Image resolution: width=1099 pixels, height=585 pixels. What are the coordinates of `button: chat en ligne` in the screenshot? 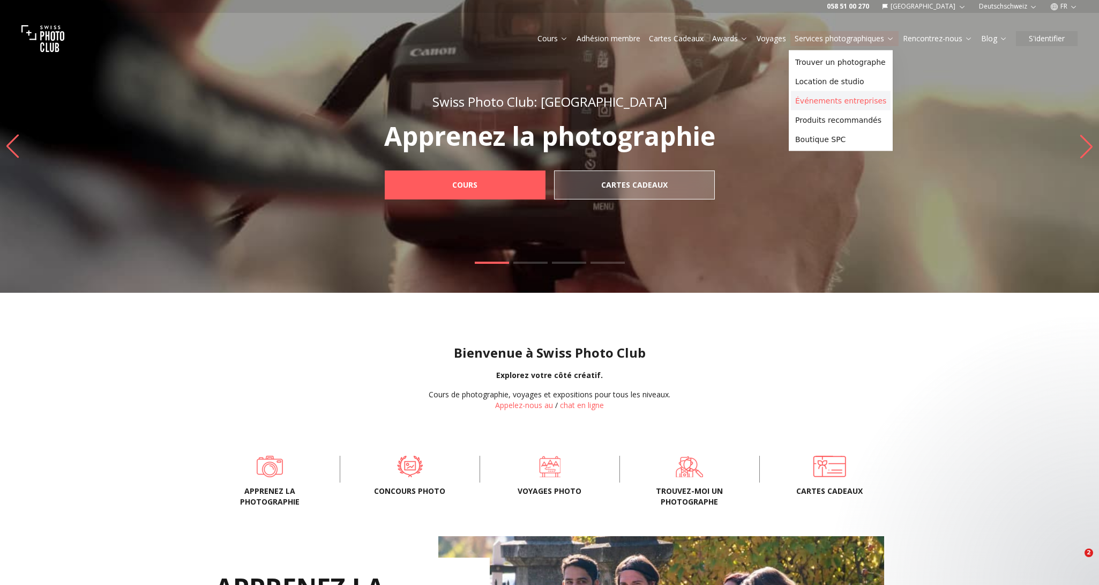 It's located at (582, 405).